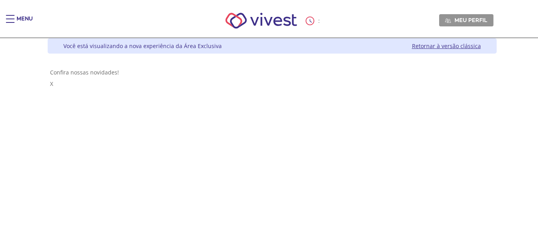 This screenshot has width=538, height=236. I want to click on div: Confira nossas novidades!, so click(272, 72).